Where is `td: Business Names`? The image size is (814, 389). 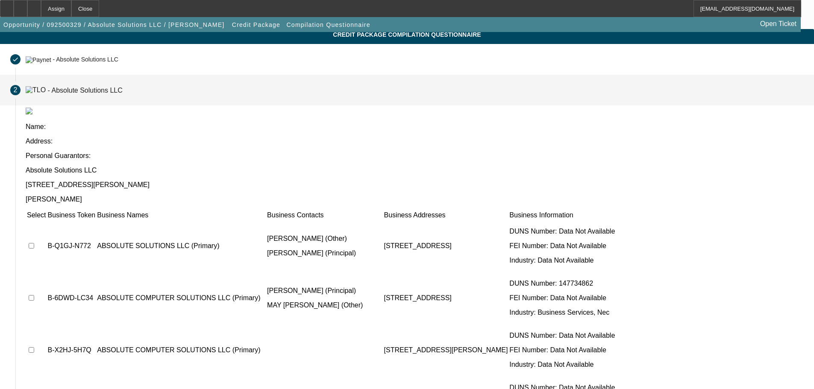
td: Business Names is located at coordinates (181, 215).